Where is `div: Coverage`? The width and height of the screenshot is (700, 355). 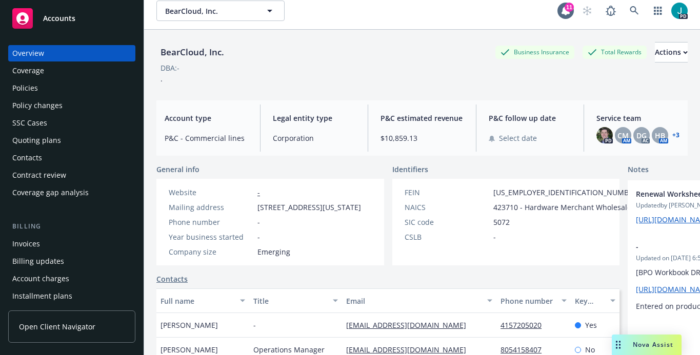 div: Coverage is located at coordinates (28, 71).